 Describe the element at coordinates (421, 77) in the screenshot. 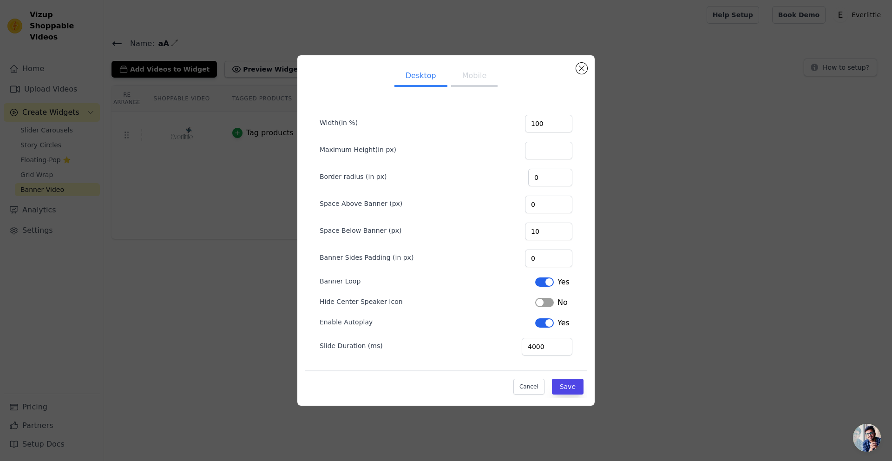

I see `button: Desktop` at that location.